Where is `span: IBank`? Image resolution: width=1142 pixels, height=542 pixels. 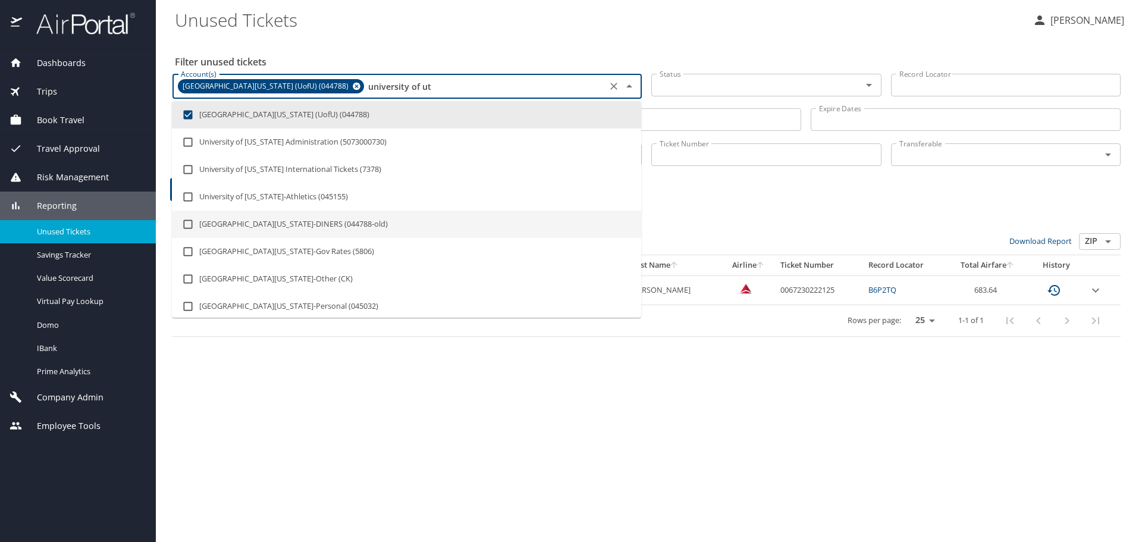
span: IBank is located at coordinates (89, 348).